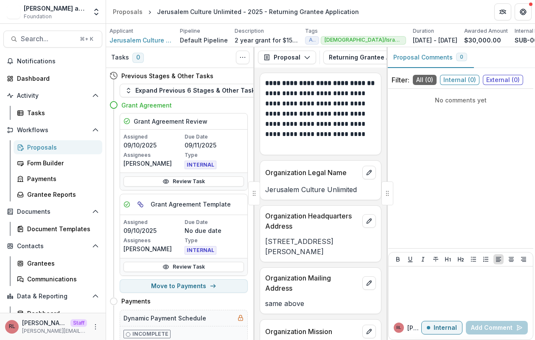 The height and width of the screenshot is (340, 535). What do you see at coordinates (214, 155) in the screenshot?
I see `p: Type` at bounding box center [214, 155].